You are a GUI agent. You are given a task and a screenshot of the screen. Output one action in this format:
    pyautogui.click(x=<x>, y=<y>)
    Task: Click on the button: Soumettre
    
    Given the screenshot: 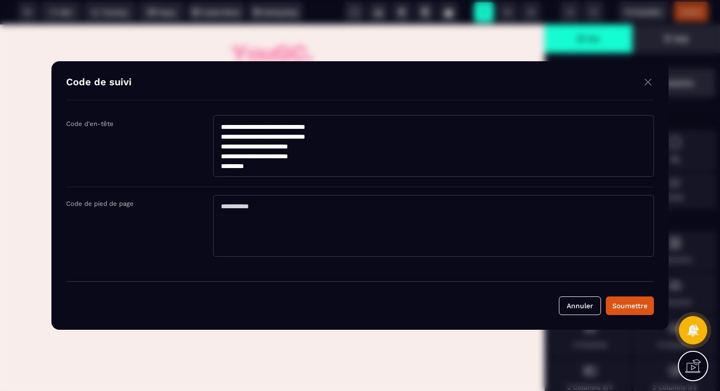 What is the action you would take?
    pyautogui.click(x=630, y=306)
    